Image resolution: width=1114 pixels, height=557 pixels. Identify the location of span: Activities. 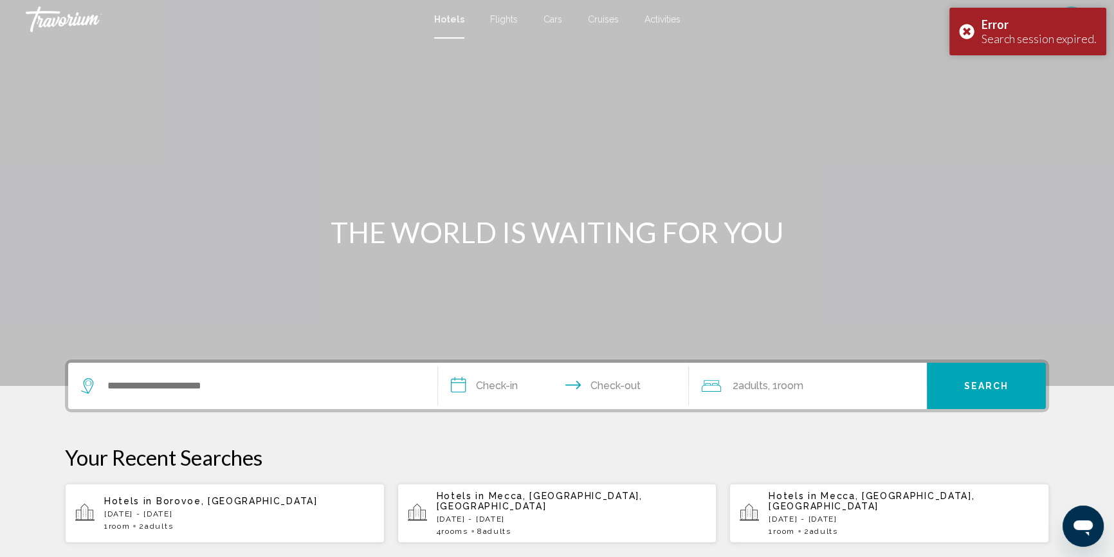
(662, 19).